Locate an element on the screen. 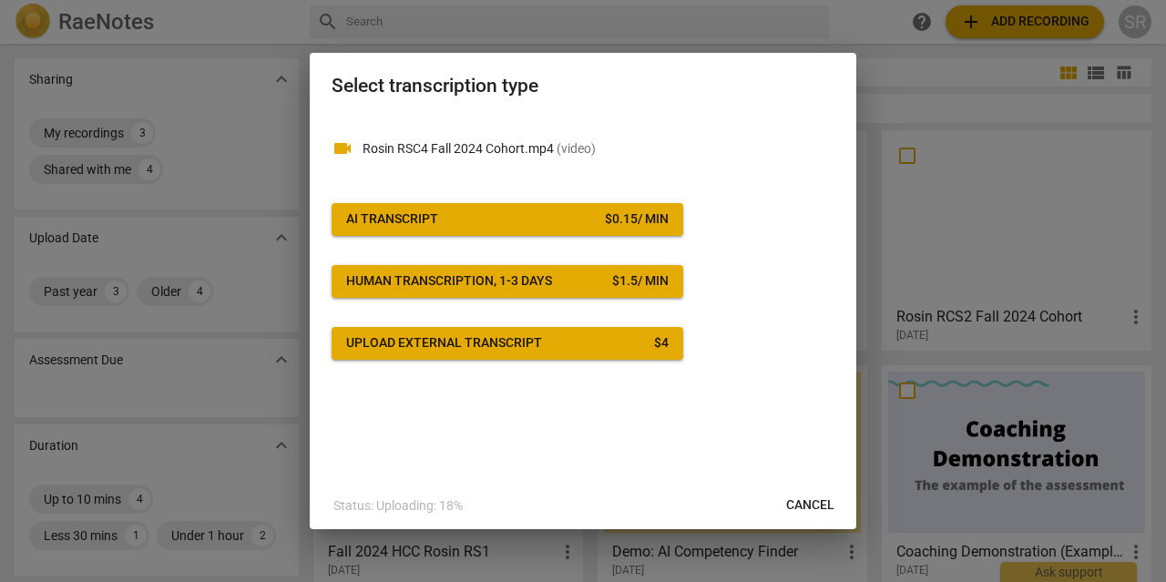 This screenshot has height=582, width=1166. p: Status: Uploading: 18% is located at coordinates (398, 505).